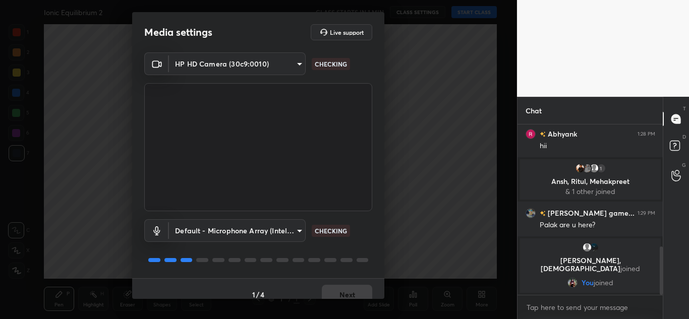 Image resolution: width=689 pixels, height=319 pixels. What do you see at coordinates (684, 137) in the screenshot?
I see `p: D` at bounding box center [684, 137].